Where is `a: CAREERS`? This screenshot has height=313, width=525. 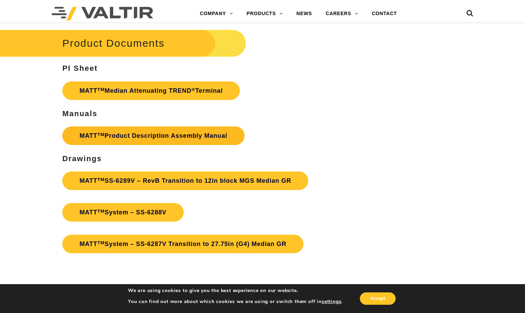 a: CAREERS is located at coordinates (342, 14).